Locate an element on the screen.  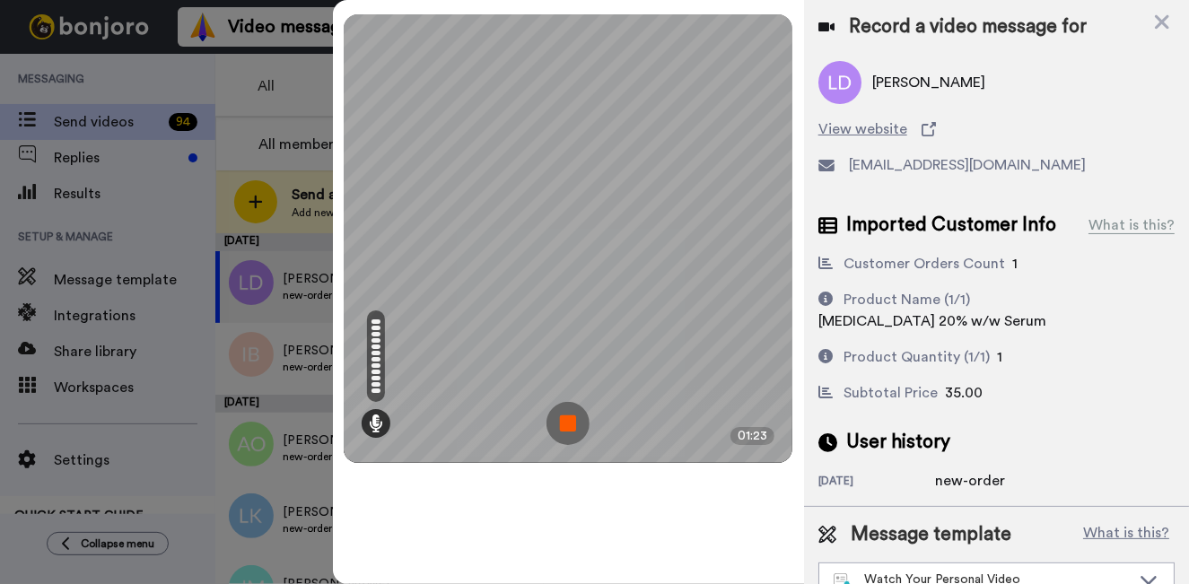
div: What is this? is located at coordinates (1131, 225).